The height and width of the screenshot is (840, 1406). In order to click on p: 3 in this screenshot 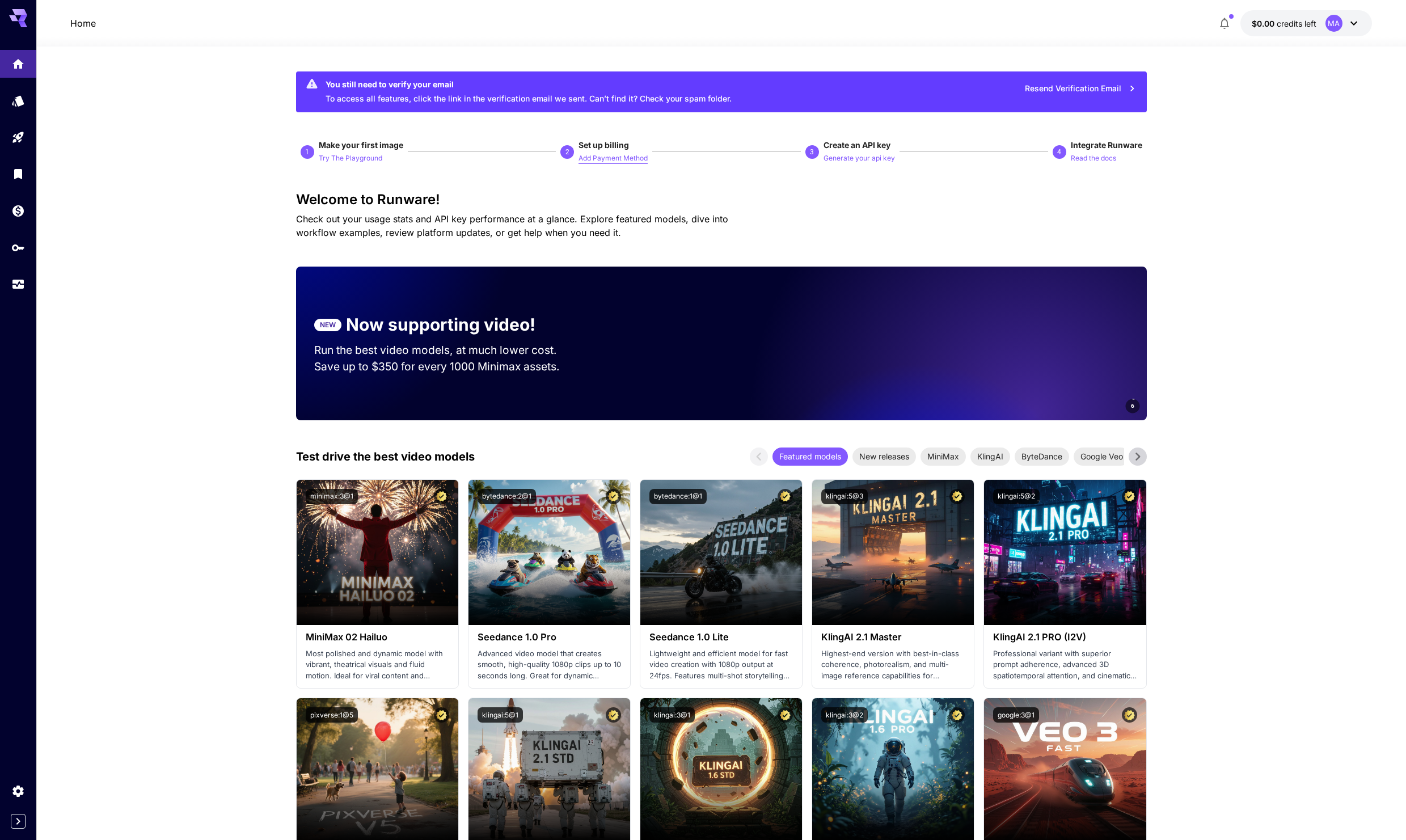, I will do `click(811, 152)`.